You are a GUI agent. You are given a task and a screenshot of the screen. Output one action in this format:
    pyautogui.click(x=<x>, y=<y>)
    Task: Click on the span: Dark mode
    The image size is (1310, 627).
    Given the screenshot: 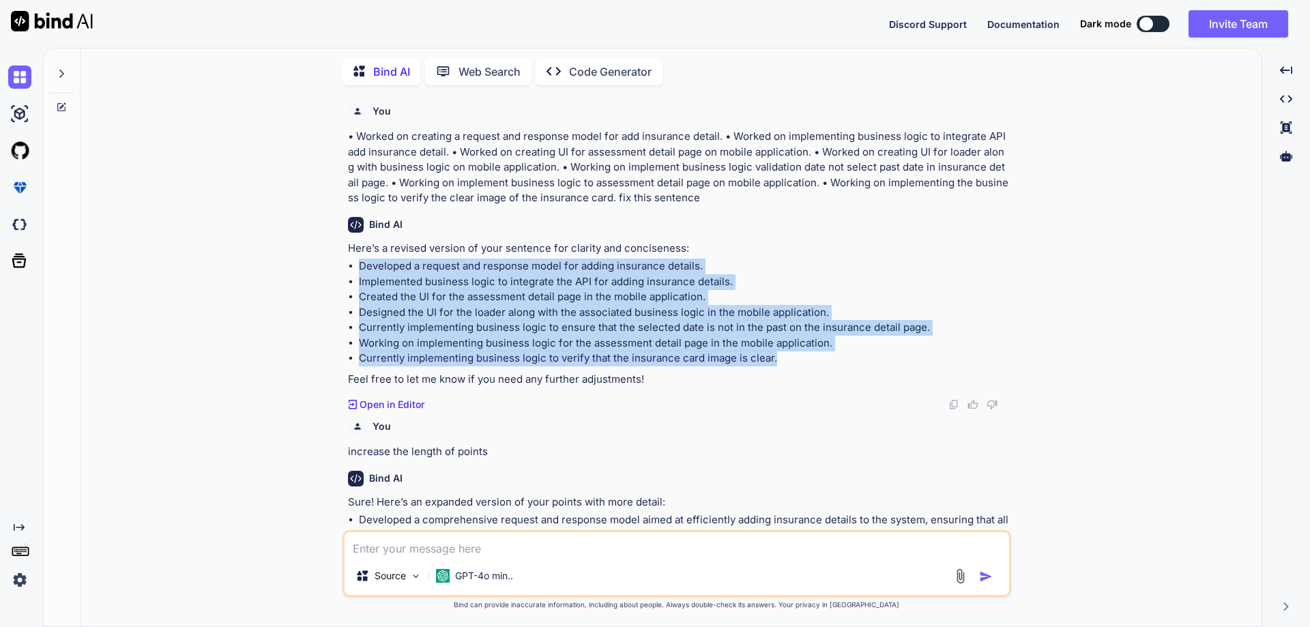 What is the action you would take?
    pyautogui.click(x=1105, y=24)
    